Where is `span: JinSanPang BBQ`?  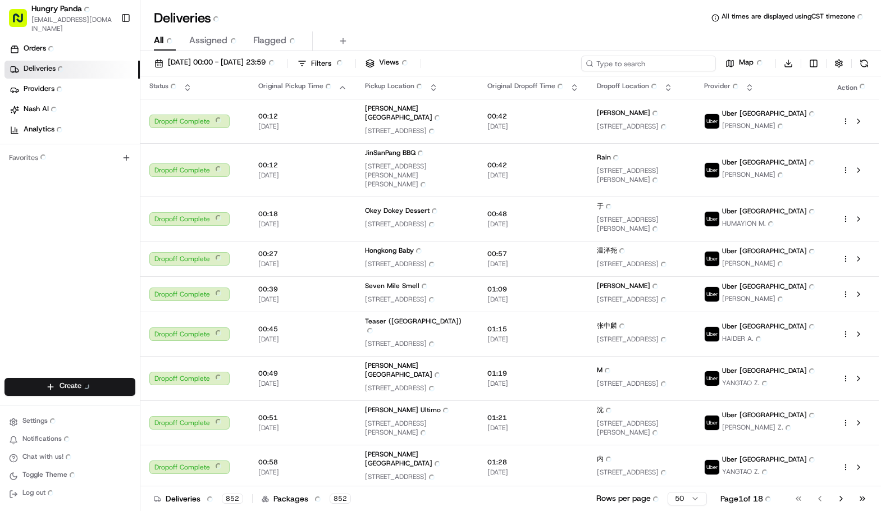 span: JinSanPang BBQ is located at coordinates (396, 154).